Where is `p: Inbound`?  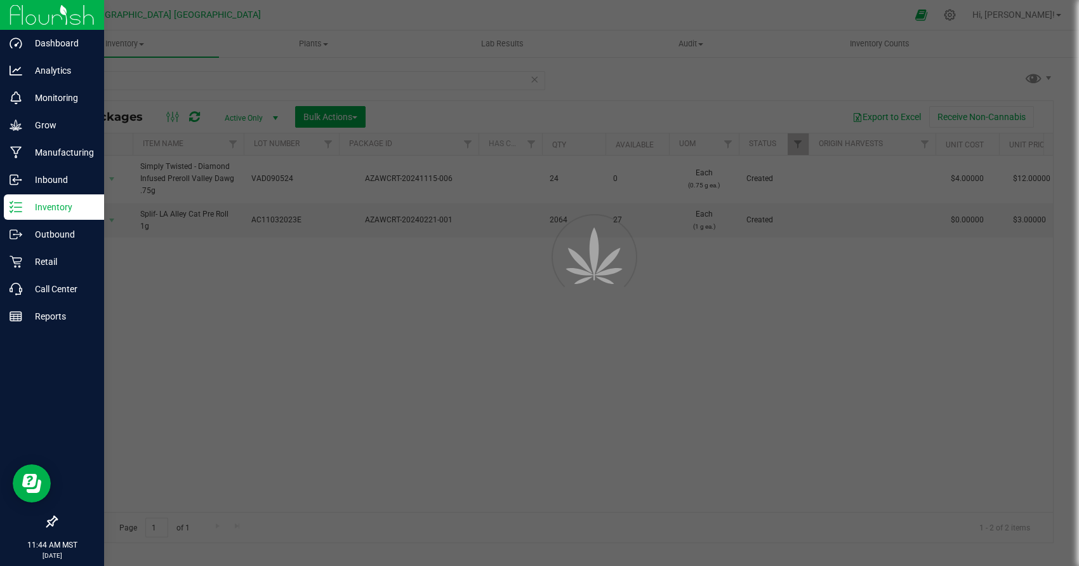 p: Inbound is located at coordinates (60, 180).